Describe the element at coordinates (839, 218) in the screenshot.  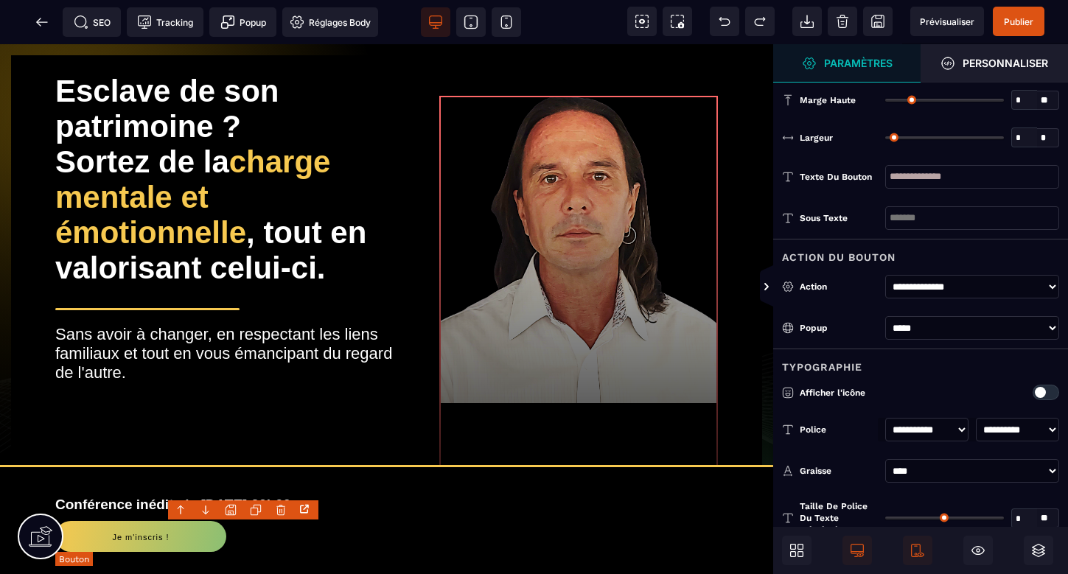
I see `div: Sous texte` at that location.